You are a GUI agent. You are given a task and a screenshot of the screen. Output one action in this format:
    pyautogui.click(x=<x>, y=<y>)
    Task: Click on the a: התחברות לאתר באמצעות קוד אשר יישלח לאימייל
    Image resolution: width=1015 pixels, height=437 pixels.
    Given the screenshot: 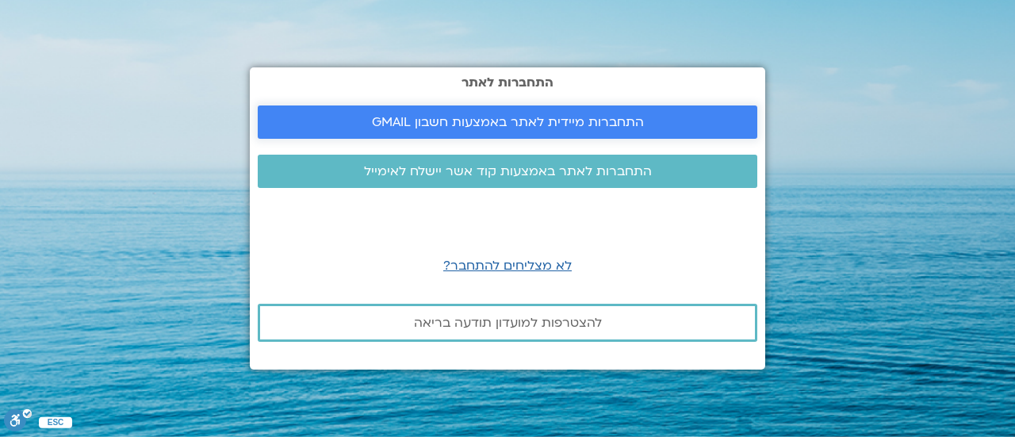 What is the action you would take?
    pyautogui.click(x=507, y=171)
    